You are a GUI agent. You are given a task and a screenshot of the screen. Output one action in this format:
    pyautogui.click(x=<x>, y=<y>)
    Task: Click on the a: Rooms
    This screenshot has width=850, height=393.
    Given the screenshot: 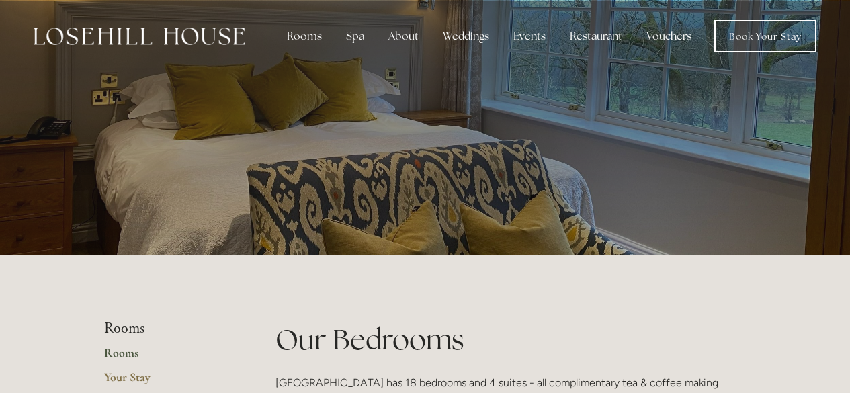 What is the action you would take?
    pyautogui.click(x=168, y=357)
    